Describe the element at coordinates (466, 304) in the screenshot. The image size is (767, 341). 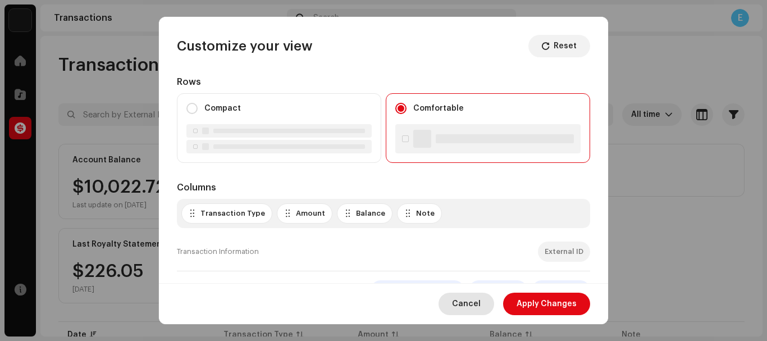
I see `span: Cancel` at that location.